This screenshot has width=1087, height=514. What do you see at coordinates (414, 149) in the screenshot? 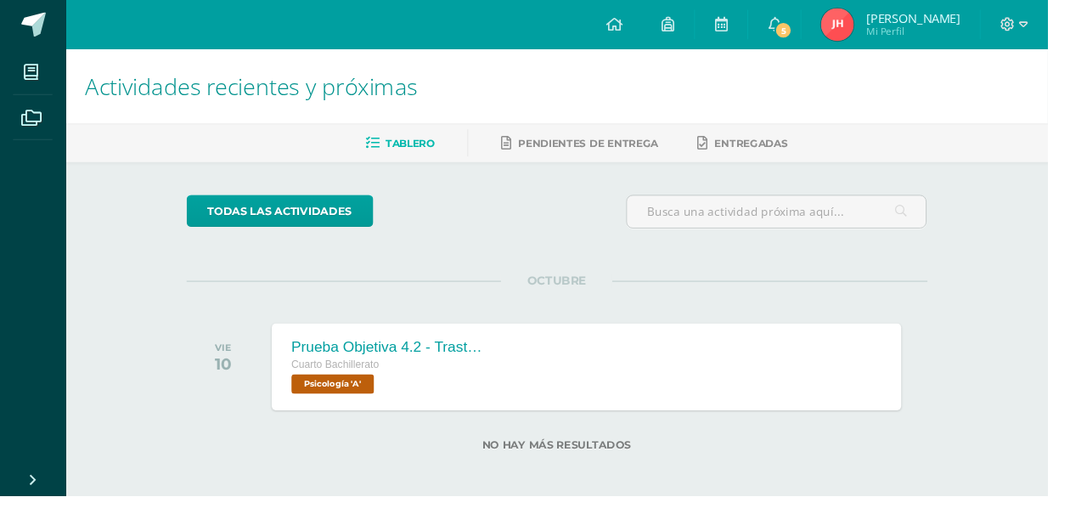
I see `a: Tablero` at bounding box center [414, 149].